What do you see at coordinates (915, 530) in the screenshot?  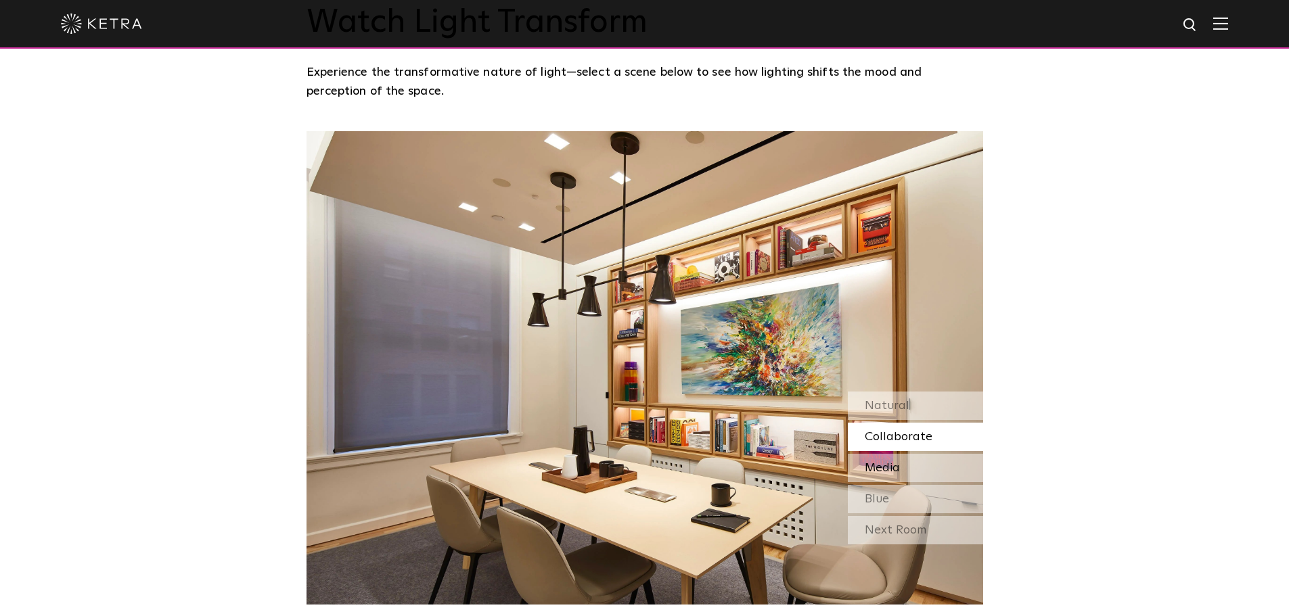 I see `div: Next Room` at bounding box center [915, 530].